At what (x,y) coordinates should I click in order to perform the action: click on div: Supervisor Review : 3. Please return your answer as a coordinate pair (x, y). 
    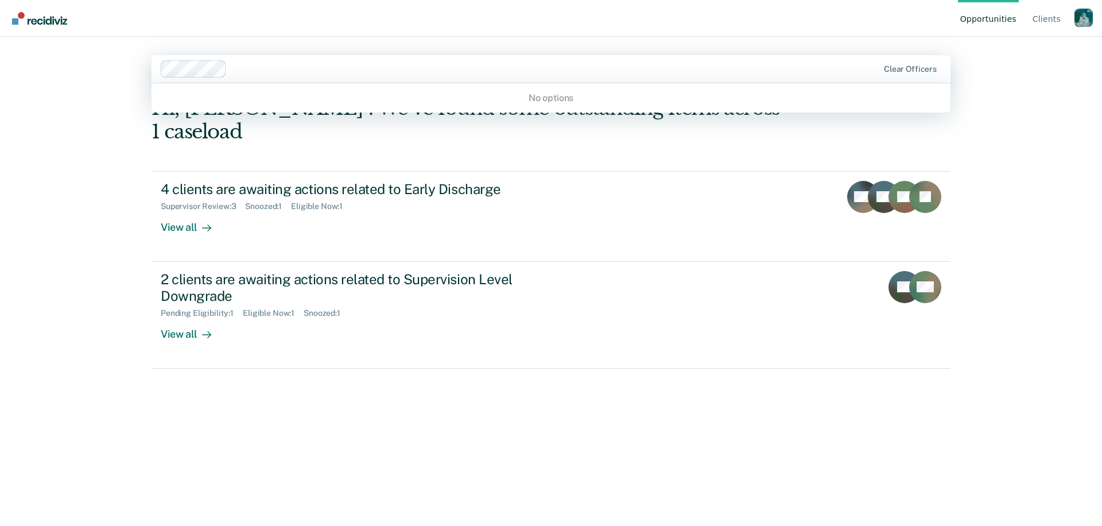
    Looking at the image, I should click on (203, 206).